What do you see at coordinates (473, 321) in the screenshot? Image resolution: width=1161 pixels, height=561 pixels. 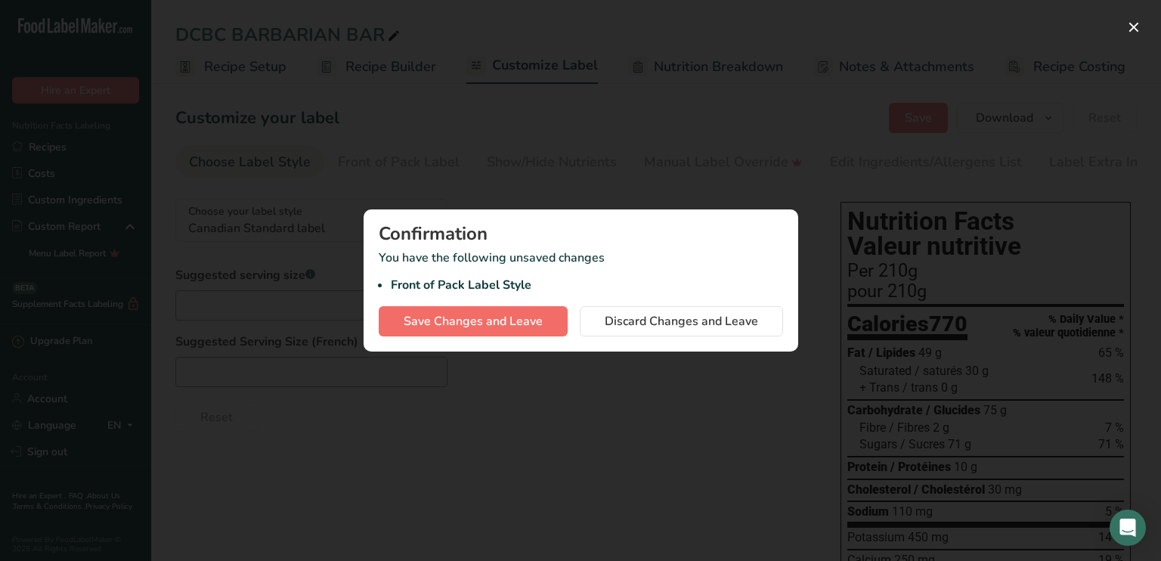 I see `button: Save Changes and Leave` at bounding box center [473, 321].